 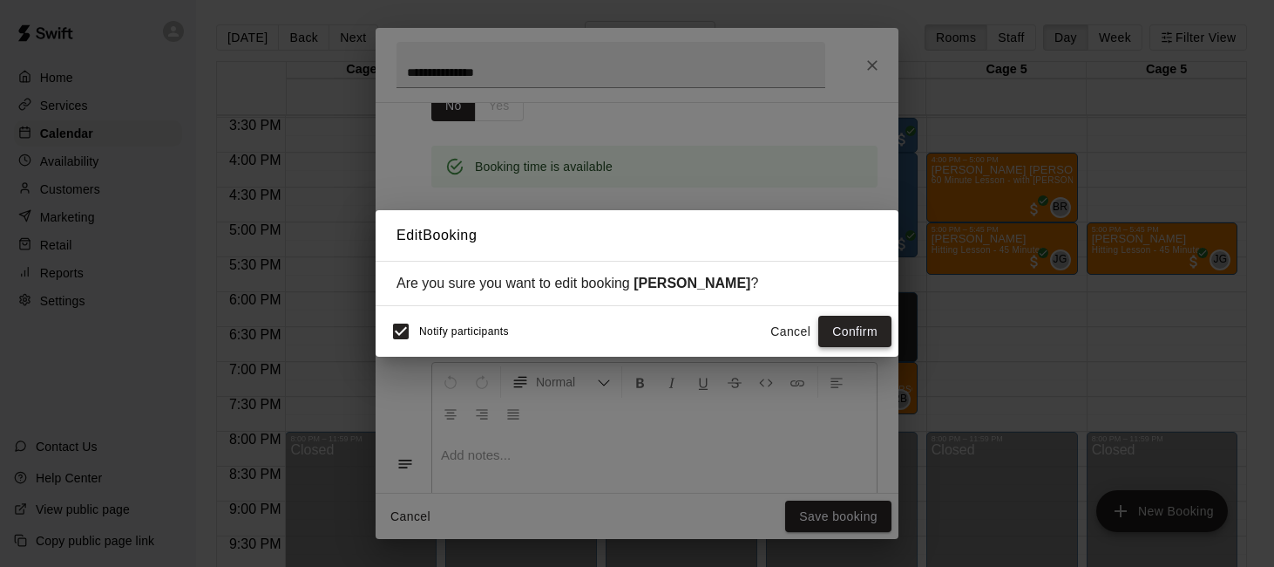 What do you see at coordinates (637, 283) in the screenshot?
I see `div: Are you sure you want to edit booking ?` at bounding box center [637, 283].